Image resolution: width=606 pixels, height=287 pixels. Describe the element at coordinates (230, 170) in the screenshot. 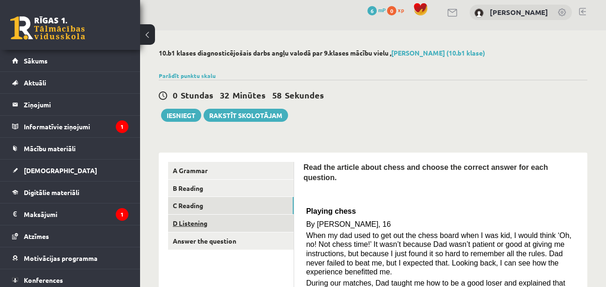

I see `a: A Grammar` at that location.